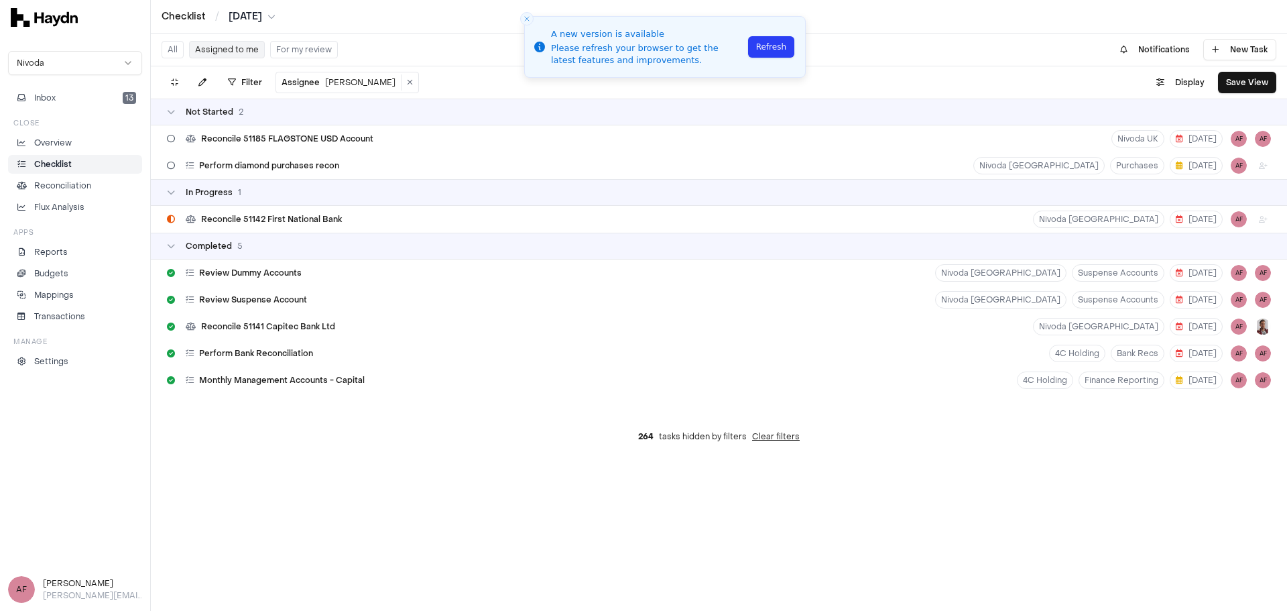 The height and width of the screenshot is (611, 1287). What do you see at coordinates (1137, 166) in the screenshot?
I see `button: Purchases` at bounding box center [1137, 166].